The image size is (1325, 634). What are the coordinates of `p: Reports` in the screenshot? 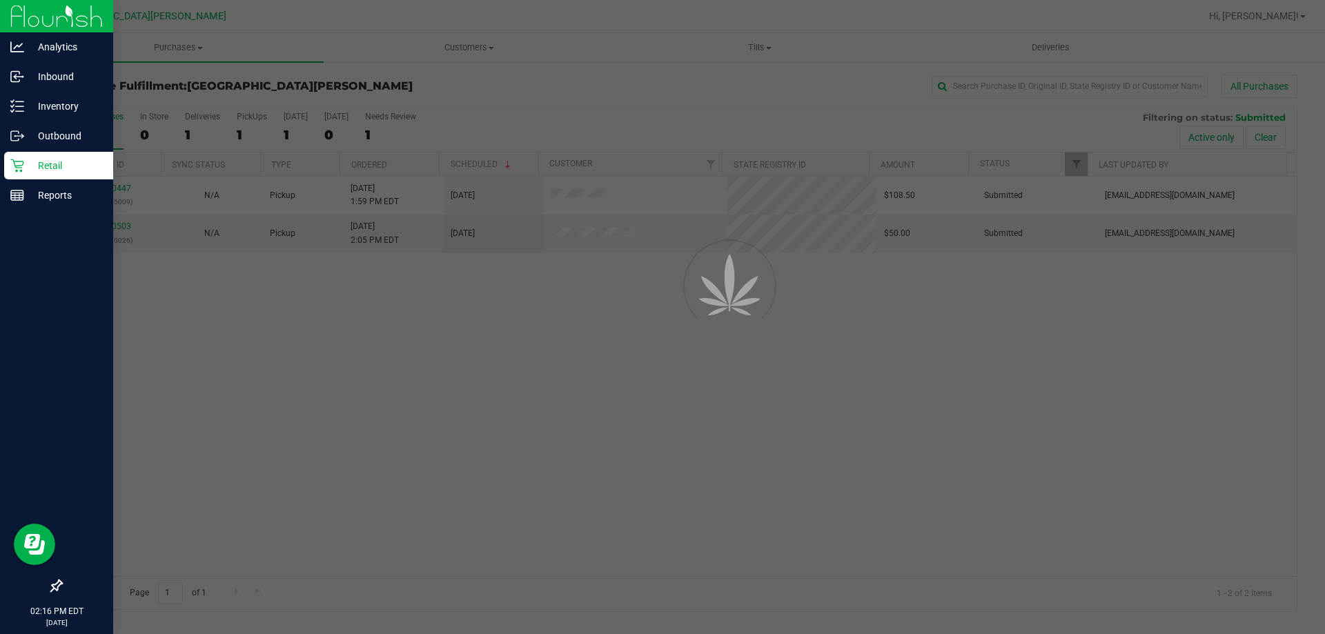 It's located at (66, 195).